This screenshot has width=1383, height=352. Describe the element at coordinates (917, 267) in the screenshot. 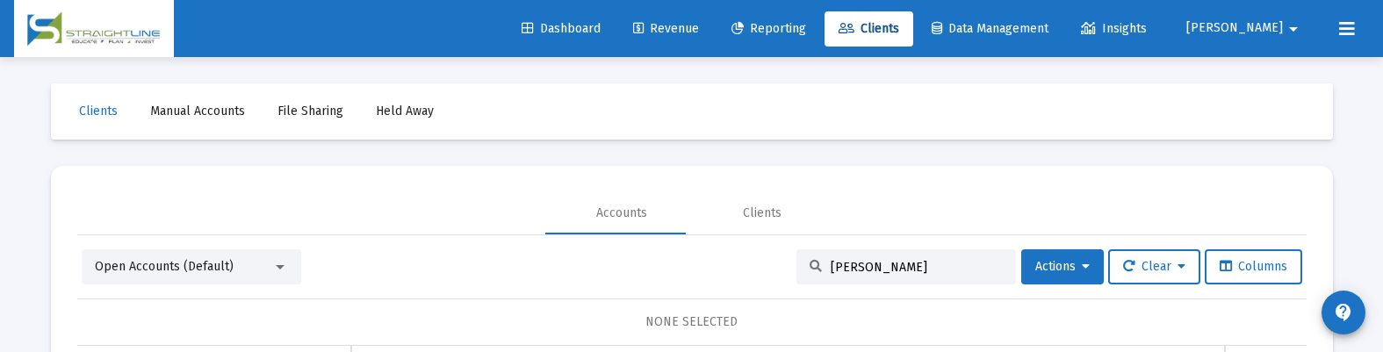

I see `input: Search` at that location.